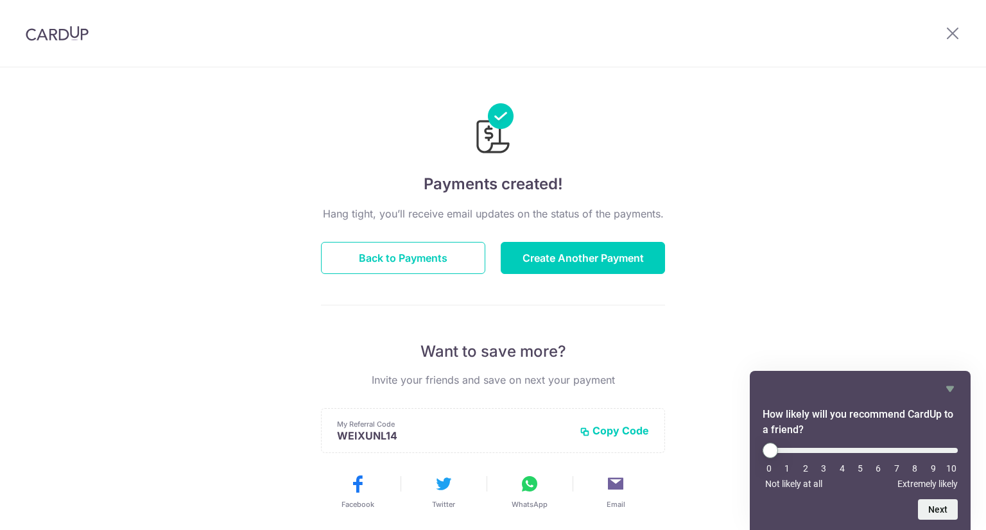 This screenshot has width=986, height=530. What do you see at coordinates (616, 505) in the screenshot?
I see `span: Email` at bounding box center [616, 505].